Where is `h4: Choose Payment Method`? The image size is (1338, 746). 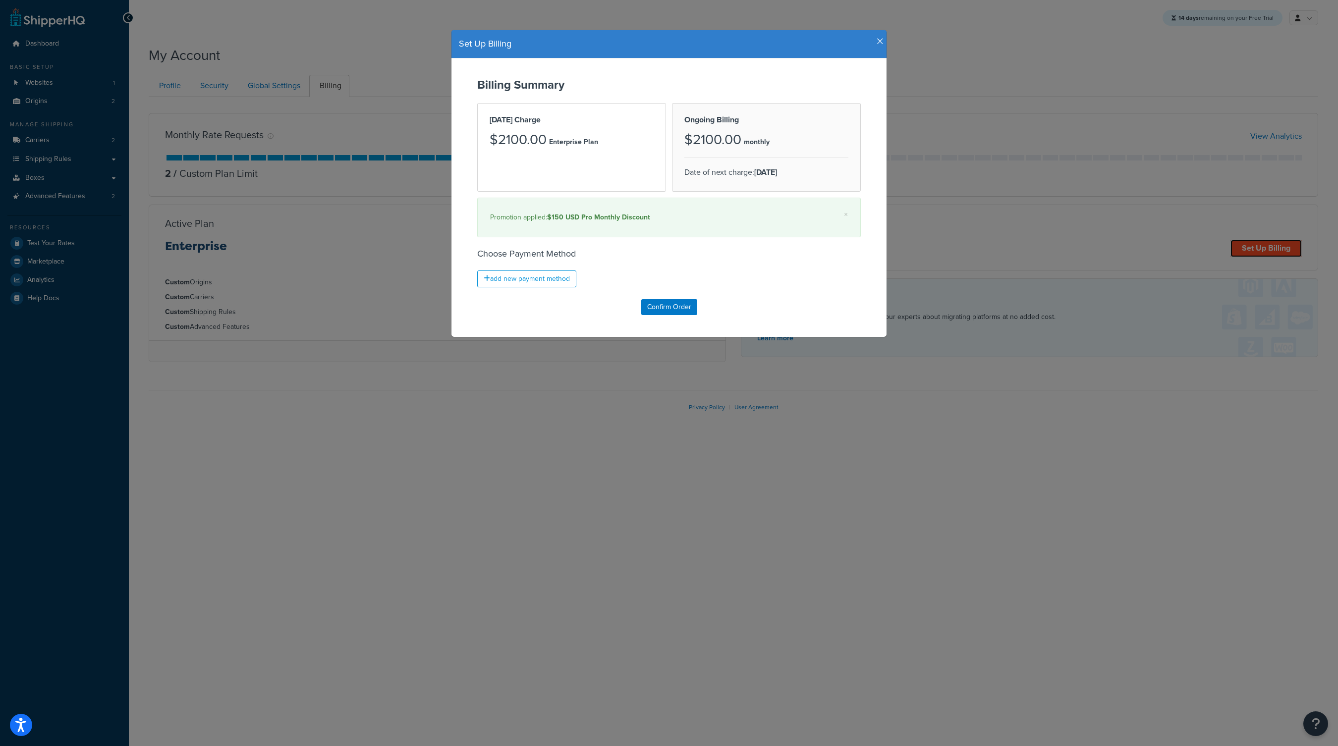
h4: Choose Payment Method is located at coordinates (669, 254).